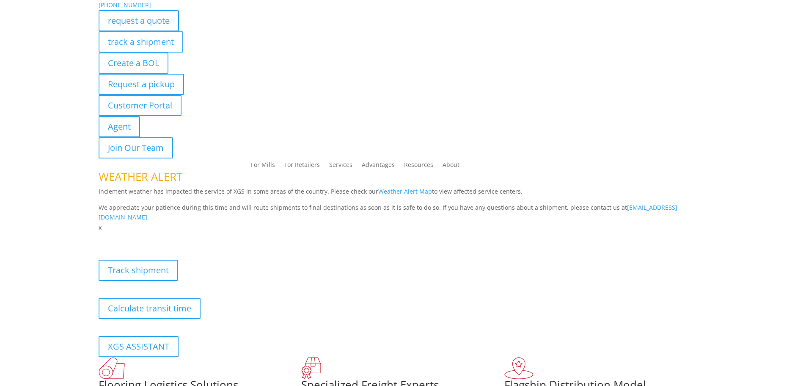 The height and width of the screenshot is (386, 806). What do you see at coordinates (133, 63) in the screenshot?
I see `a: Create a BOL` at bounding box center [133, 63].